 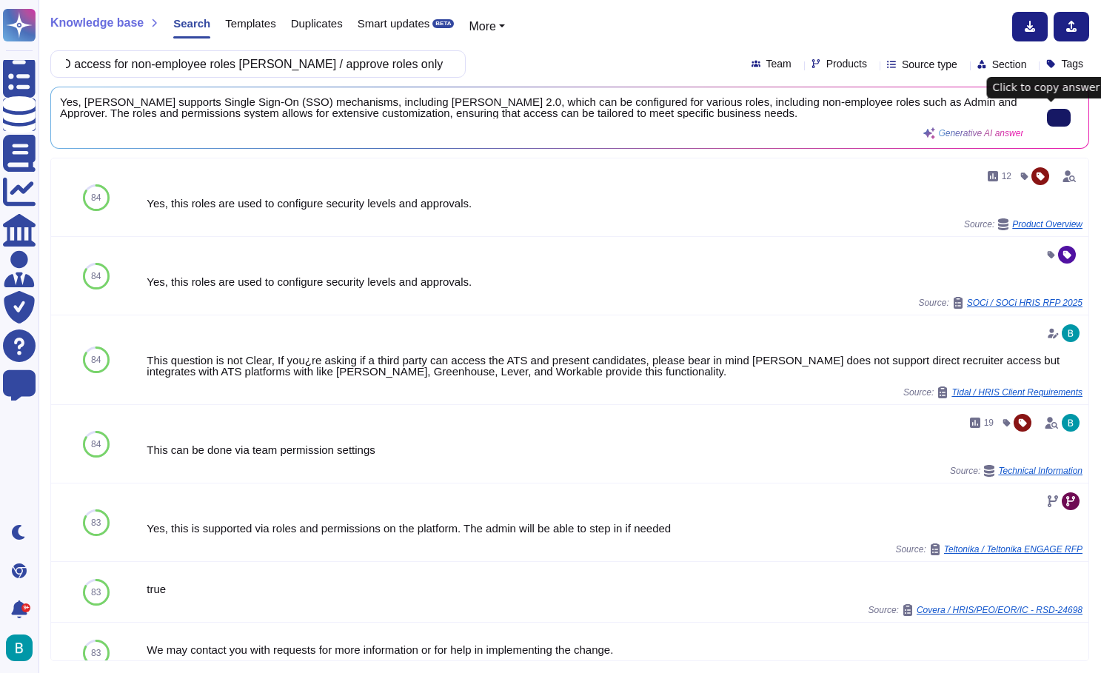 What do you see at coordinates (615, 649) in the screenshot?
I see `div: We may contact you with requests for more information or for help in implementing the change.` at bounding box center [615, 649].